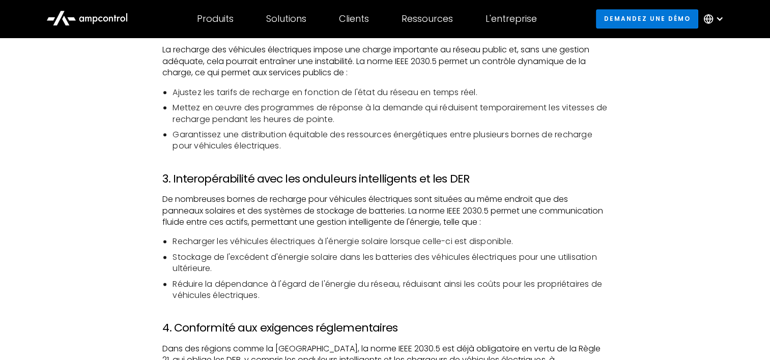 This screenshot has width=770, height=360. What do you see at coordinates (354, 19) in the screenshot?
I see `div: Clients` at bounding box center [354, 19].